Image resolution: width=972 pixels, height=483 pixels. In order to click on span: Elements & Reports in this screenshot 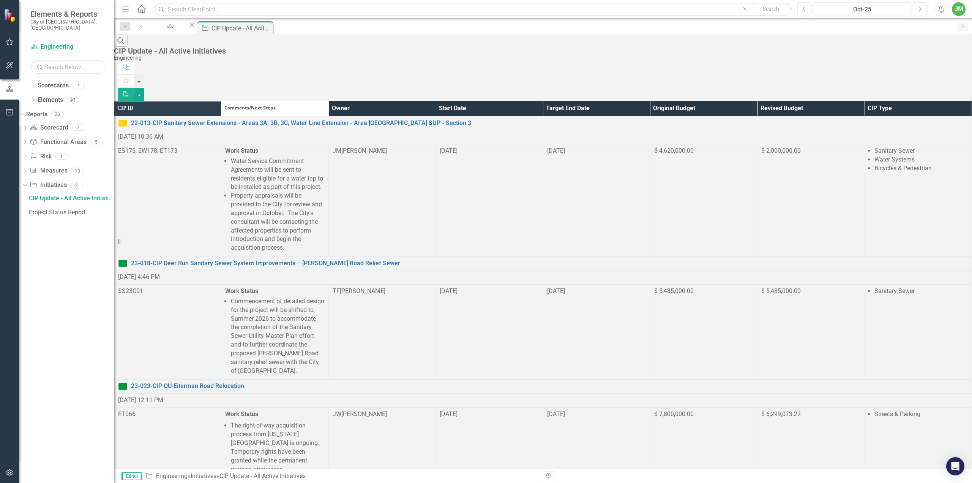, I will do `click(68, 14)`.